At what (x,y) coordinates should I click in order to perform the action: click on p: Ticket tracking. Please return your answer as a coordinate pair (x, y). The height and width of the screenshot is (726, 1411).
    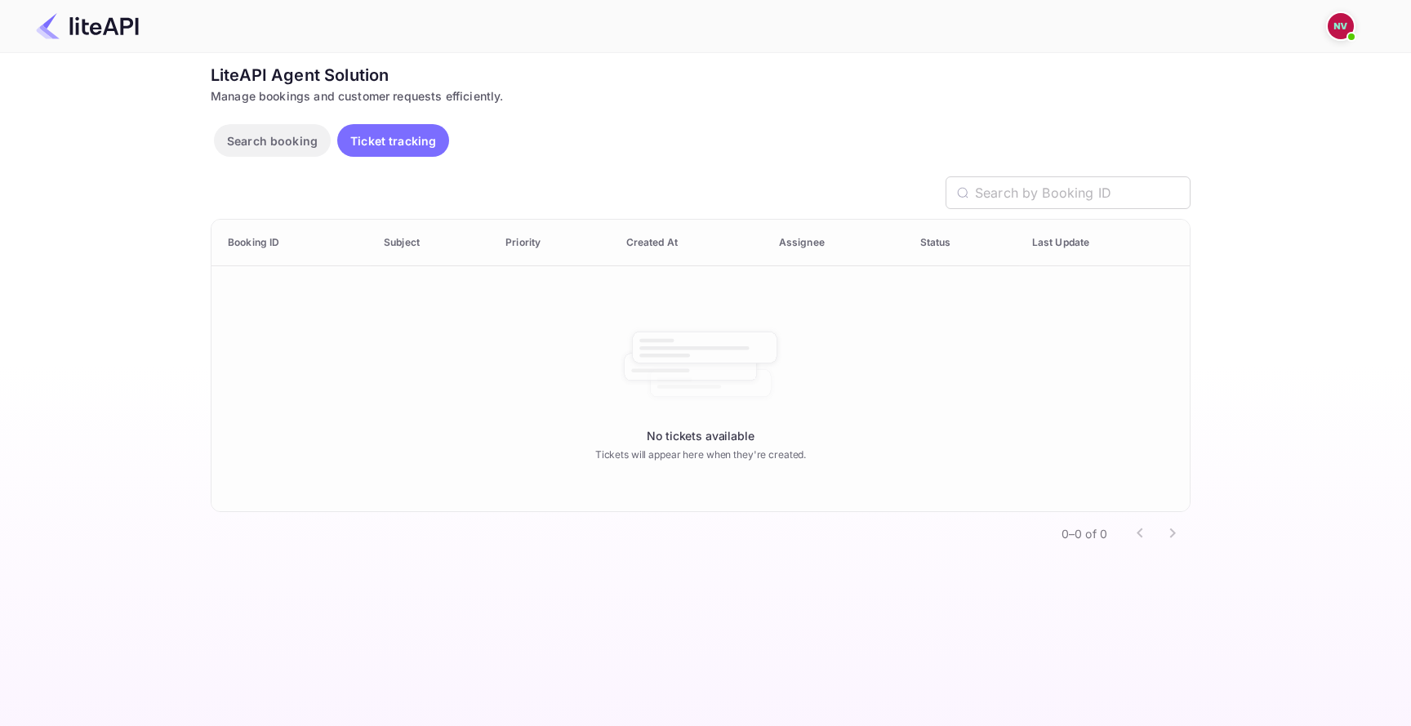
    Looking at the image, I should click on (393, 140).